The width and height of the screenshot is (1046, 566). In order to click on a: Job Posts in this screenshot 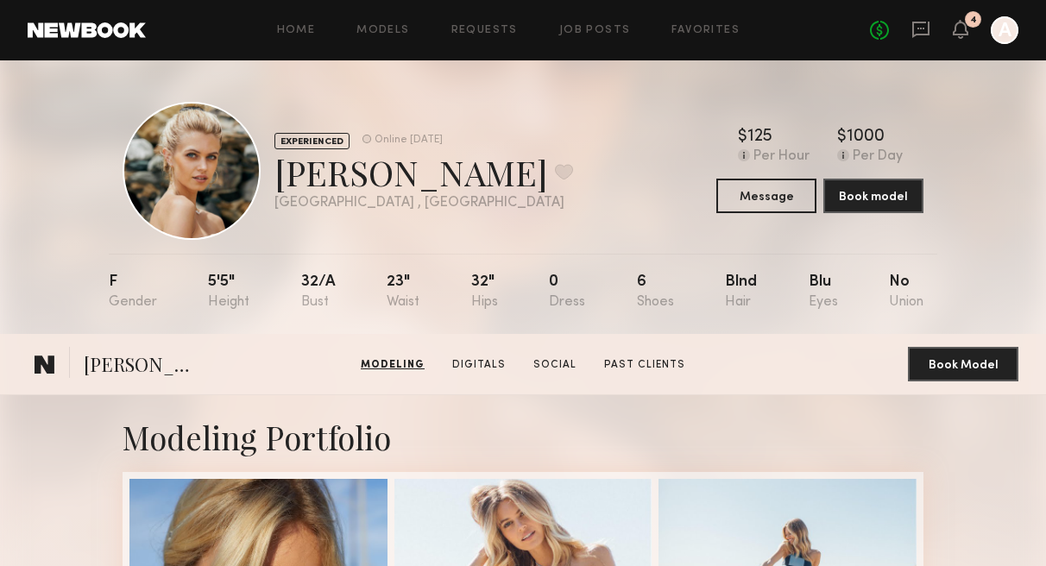, I will do `click(594, 30)`.